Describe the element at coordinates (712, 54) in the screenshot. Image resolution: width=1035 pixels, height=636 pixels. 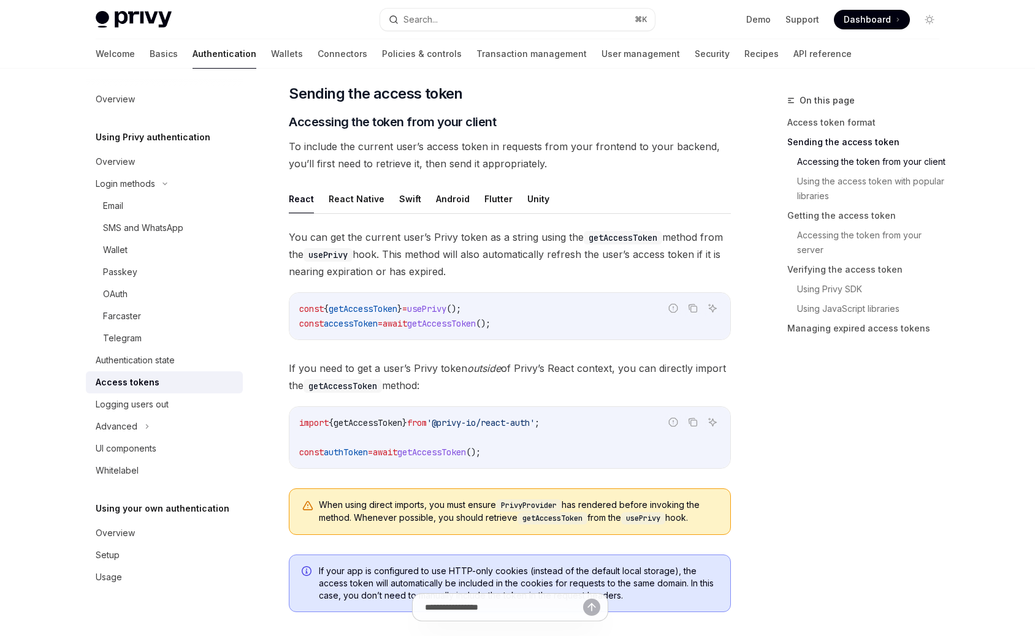
I see `a: Security` at that location.